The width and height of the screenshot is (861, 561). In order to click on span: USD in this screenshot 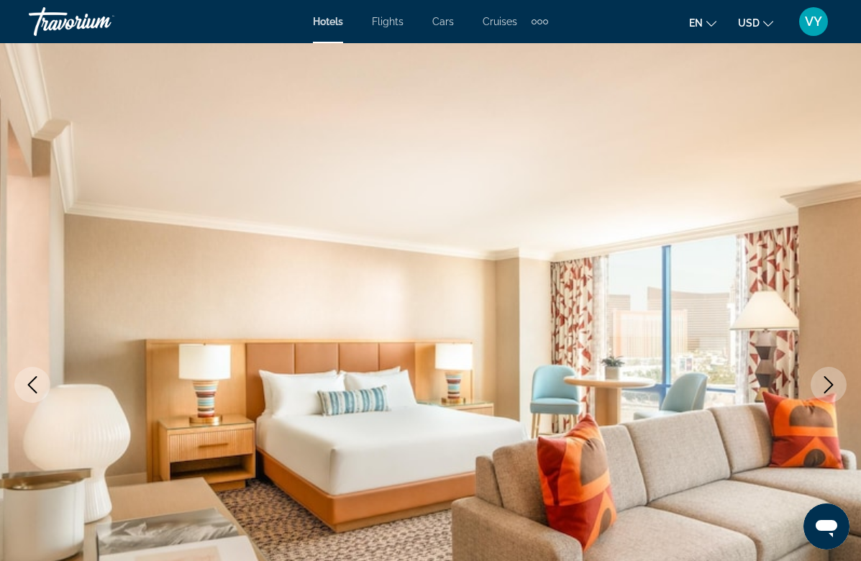, I will do `click(749, 23)`.